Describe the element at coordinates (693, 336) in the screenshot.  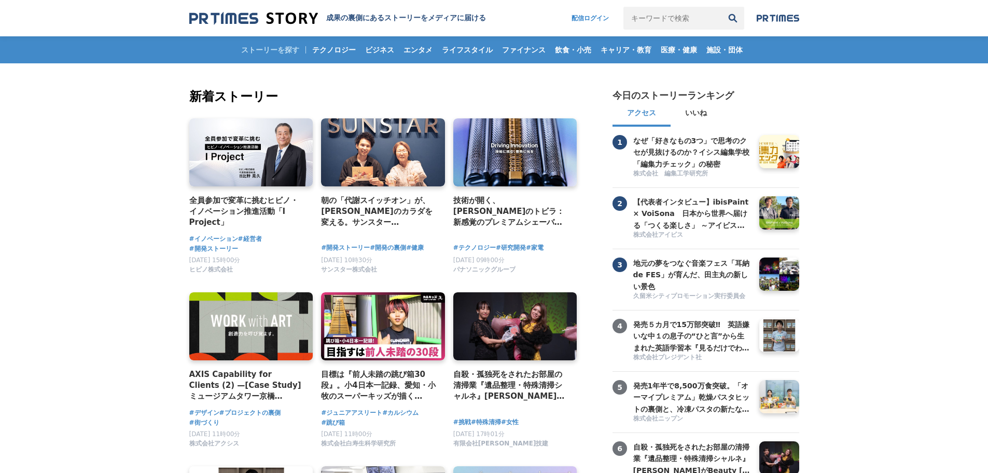
I see `h3: 発売５カ月で15万部突破‼ 英語嫌いな中１の息子の“ひと言”から生まれた英語学習本『見るだけでわかる‼ 英語ピクト図鑑』異例ヒットの要因` at that location.